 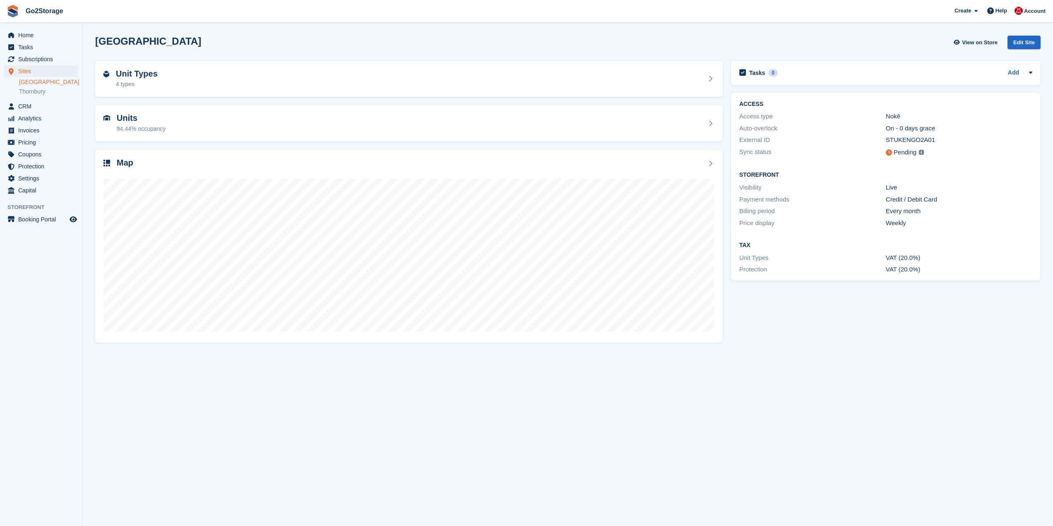 What do you see at coordinates (43, 154) in the screenshot?
I see `span: Coupons` at bounding box center [43, 154].